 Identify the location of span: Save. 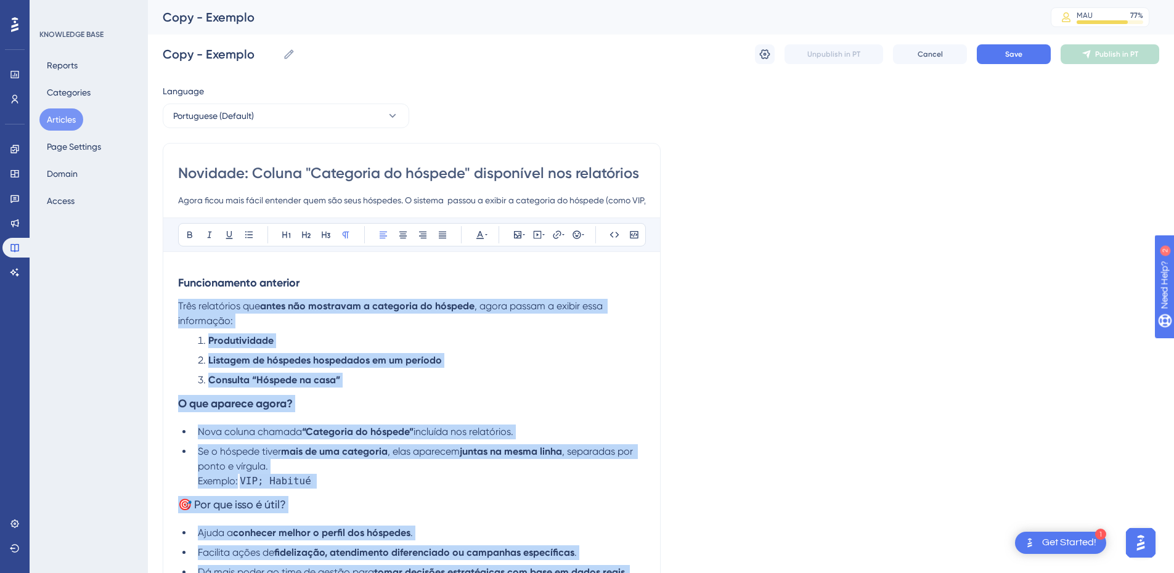
(1014, 54).